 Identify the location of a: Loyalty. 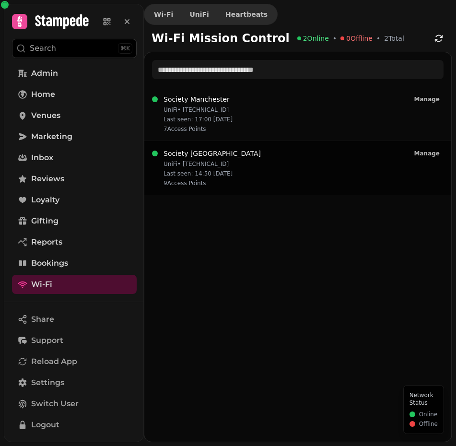
(74, 200).